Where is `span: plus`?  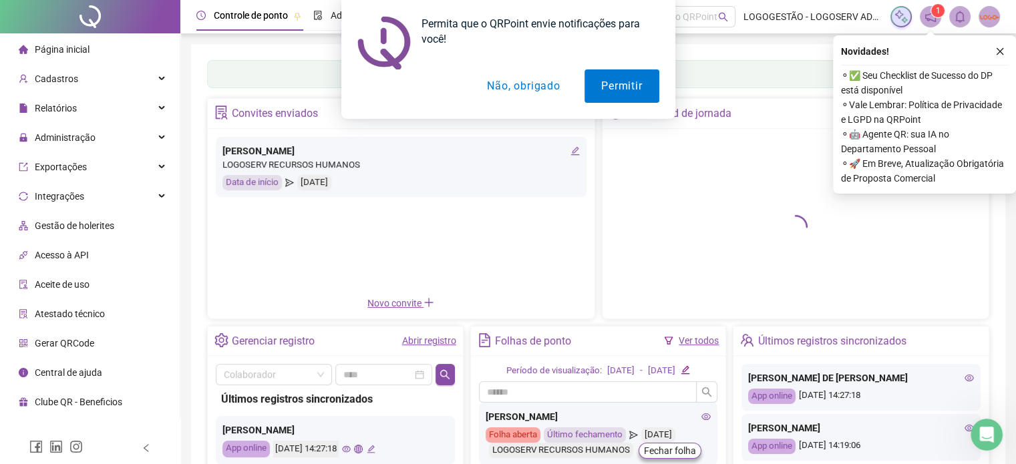 span: plus is located at coordinates (429, 303).